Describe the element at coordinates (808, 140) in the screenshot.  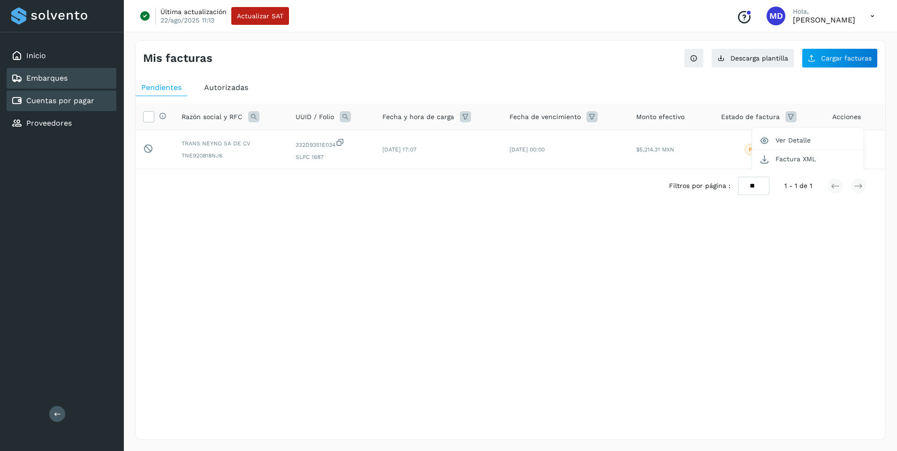
I see `button: Ver Detalle` at that location.